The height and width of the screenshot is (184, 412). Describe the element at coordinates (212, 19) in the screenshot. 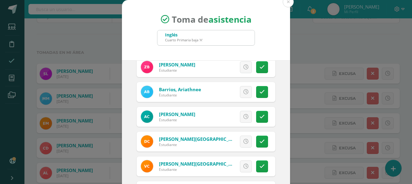

I see `span: Toma de` at that location.